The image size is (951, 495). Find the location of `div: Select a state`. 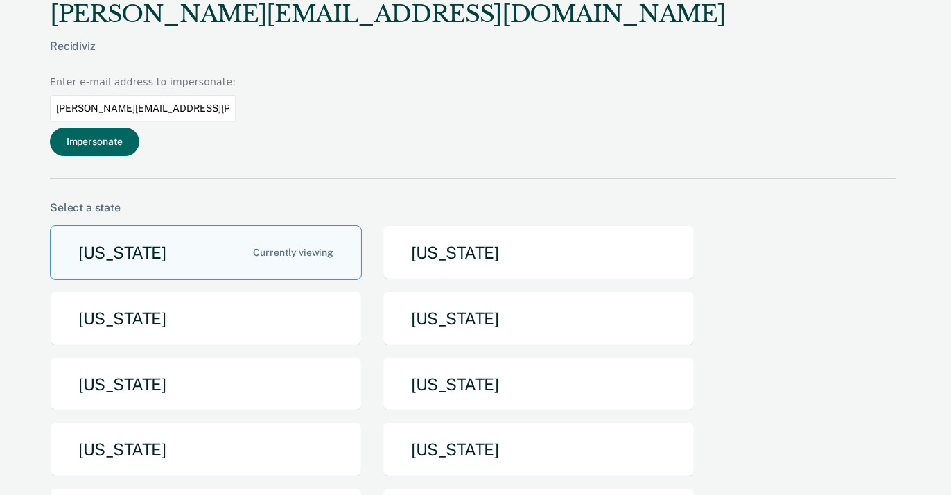

div: Select a state is located at coordinates (473, 207).